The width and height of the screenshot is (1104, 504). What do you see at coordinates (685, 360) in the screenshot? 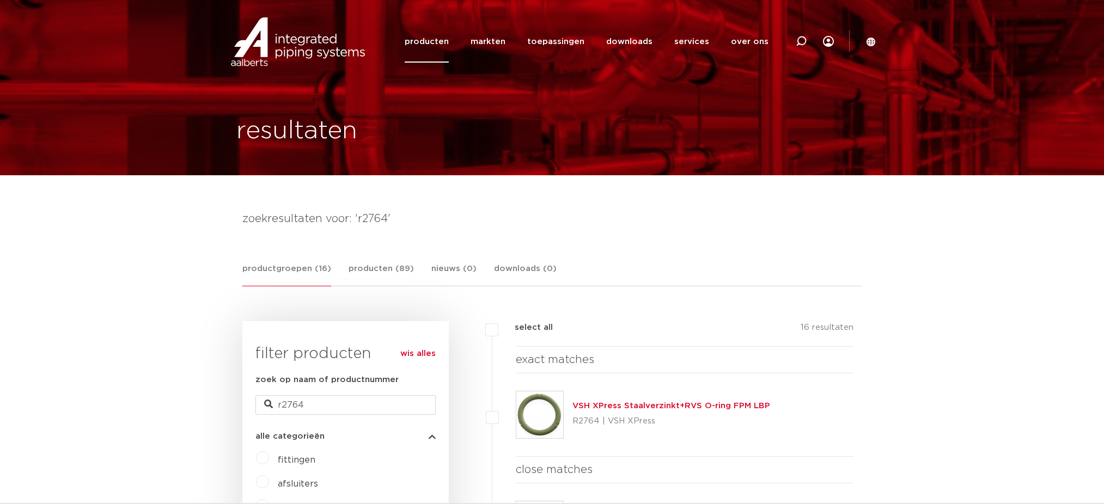
I see `h4: exact matches` at bounding box center [685, 360].